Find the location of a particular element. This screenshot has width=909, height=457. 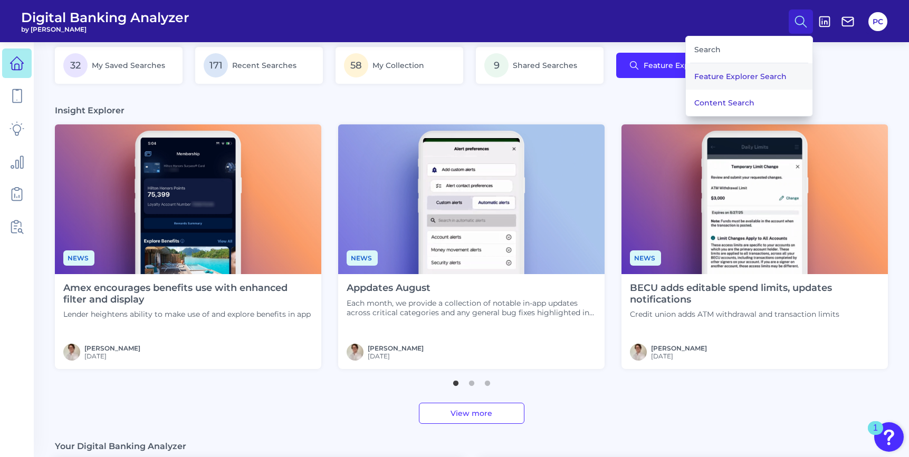

span: 58 is located at coordinates (356, 65).